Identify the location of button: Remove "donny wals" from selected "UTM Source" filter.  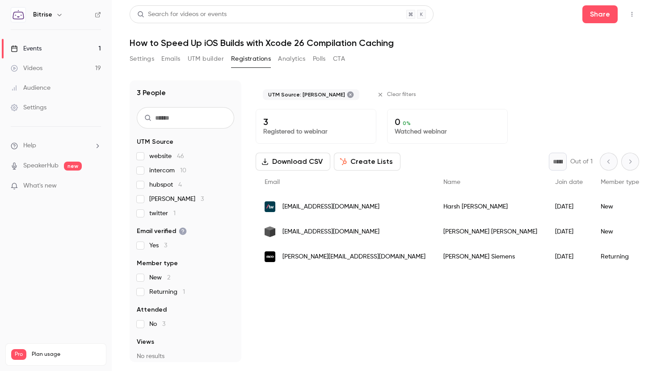
(350, 95).